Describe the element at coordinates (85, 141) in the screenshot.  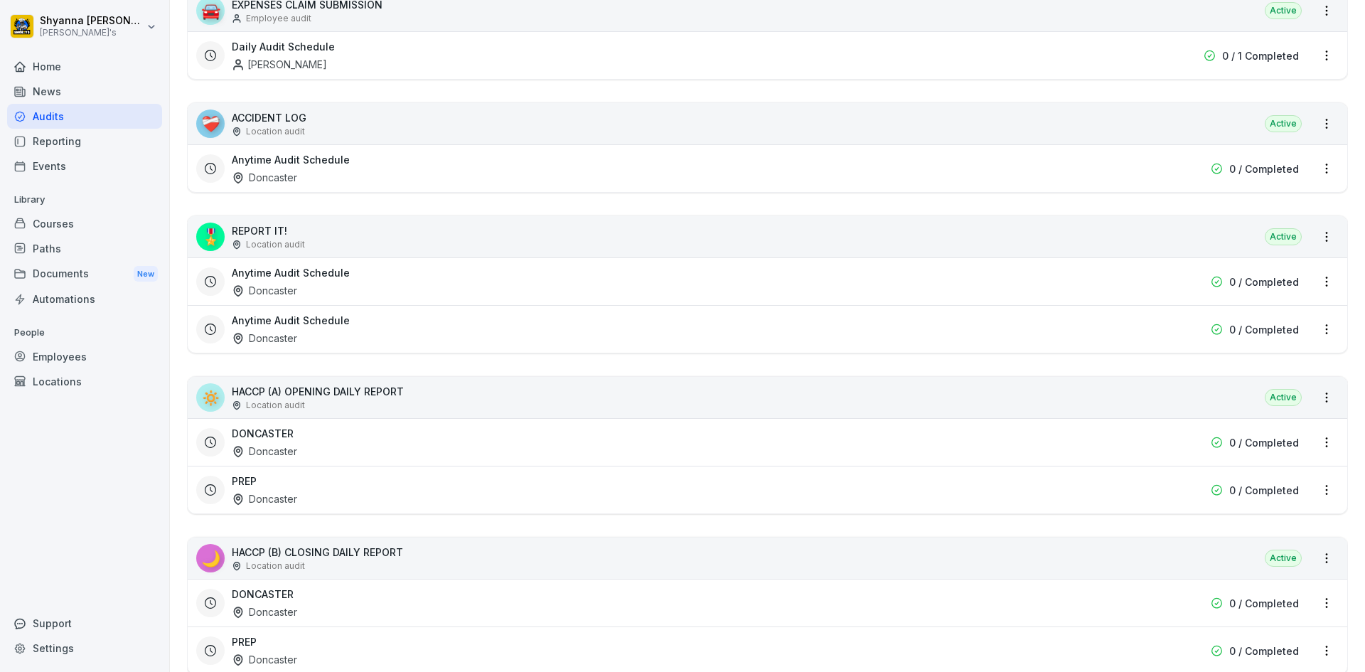
I see `a: Reporting` at that location.